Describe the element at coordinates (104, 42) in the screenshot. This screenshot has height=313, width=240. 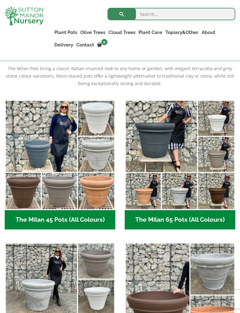
I see `span: 0` at that location.